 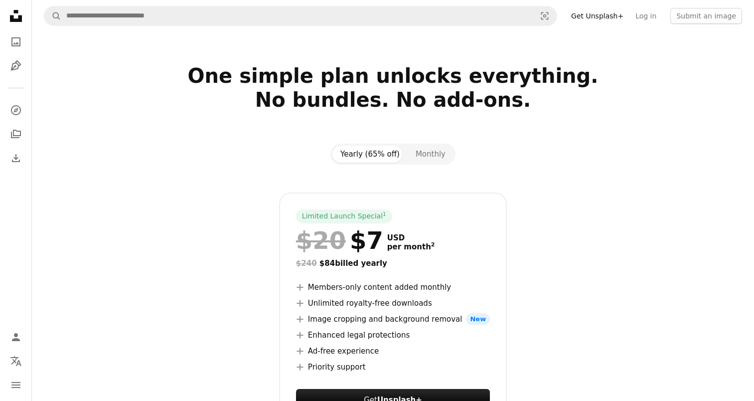 What do you see at coordinates (411, 247) in the screenshot?
I see `span: per month` at bounding box center [411, 247].